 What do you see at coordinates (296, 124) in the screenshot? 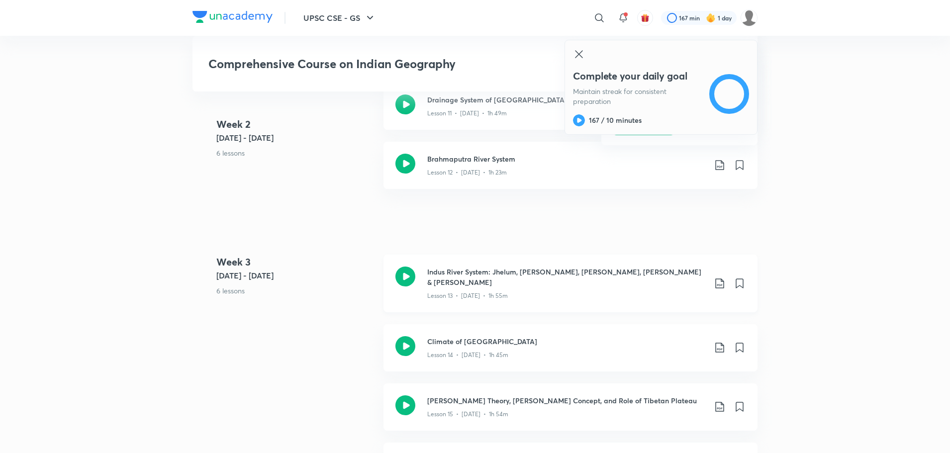
I see `h4: Week 2` at bounding box center [296, 124].